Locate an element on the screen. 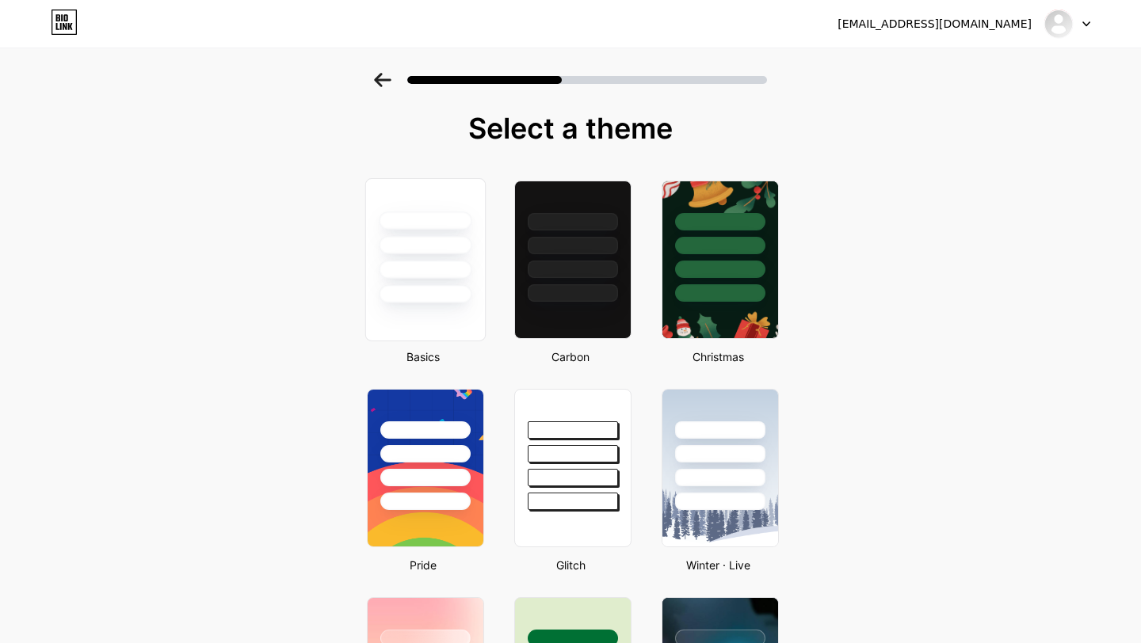  div: Winter · Live is located at coordinates (718, 565).